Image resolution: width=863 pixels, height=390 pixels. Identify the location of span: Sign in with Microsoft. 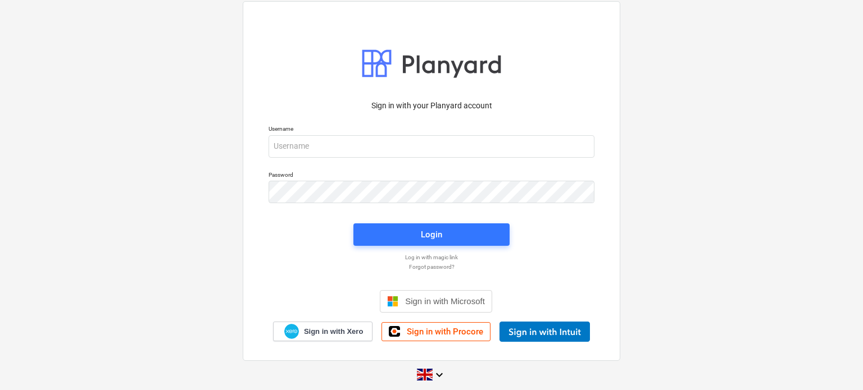
(445, 301).